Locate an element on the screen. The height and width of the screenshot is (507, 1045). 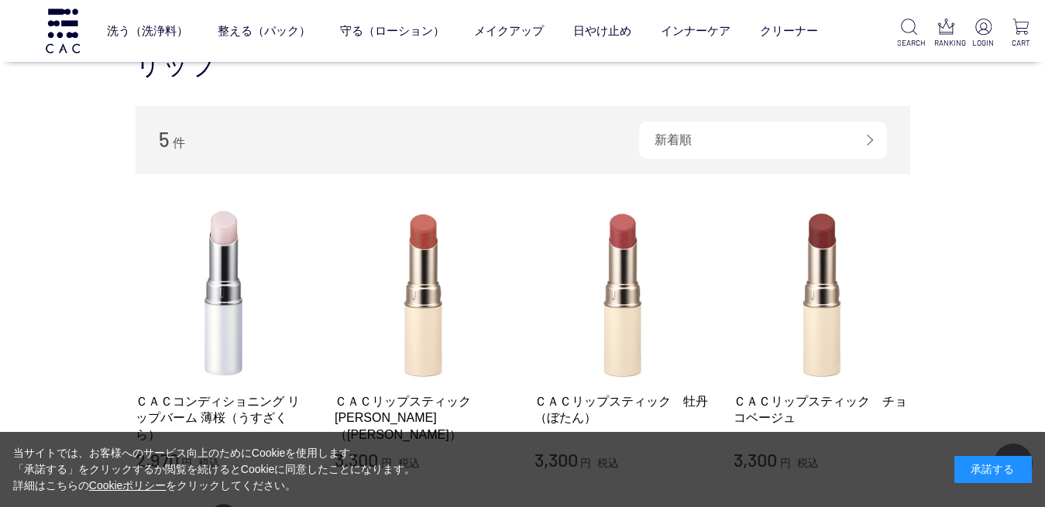
img: ＣＡＣコンディショニング リップバーム 薄桜（うすざくら） is located at coordinates (224, 293).